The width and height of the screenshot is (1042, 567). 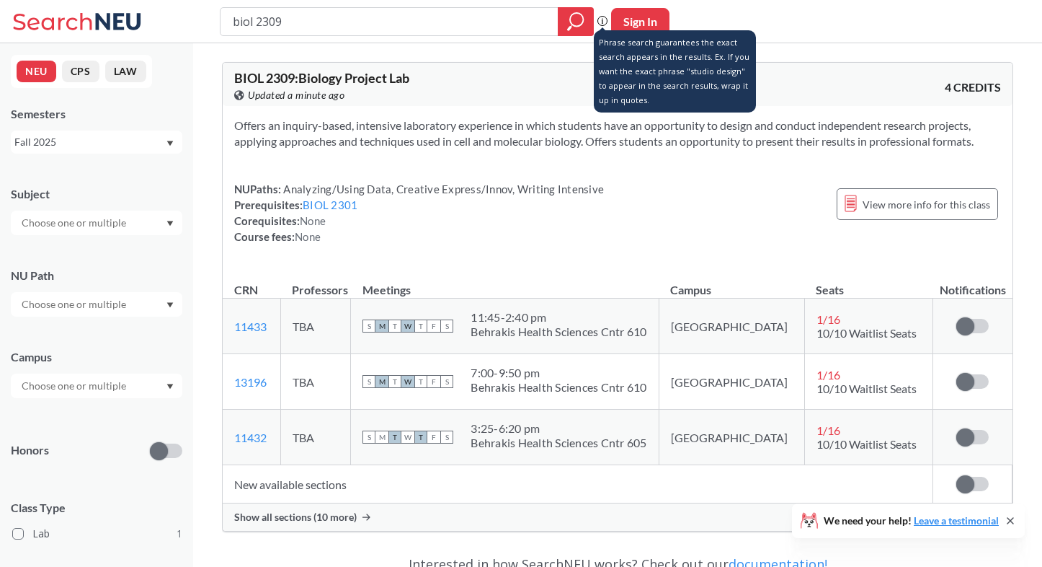 What do you see at coordinates (419, 213) in the screenshot?
I see `div: NUPaths: Prerequisites: Corequisites: Course fees:` at bounding box center [419, 213].